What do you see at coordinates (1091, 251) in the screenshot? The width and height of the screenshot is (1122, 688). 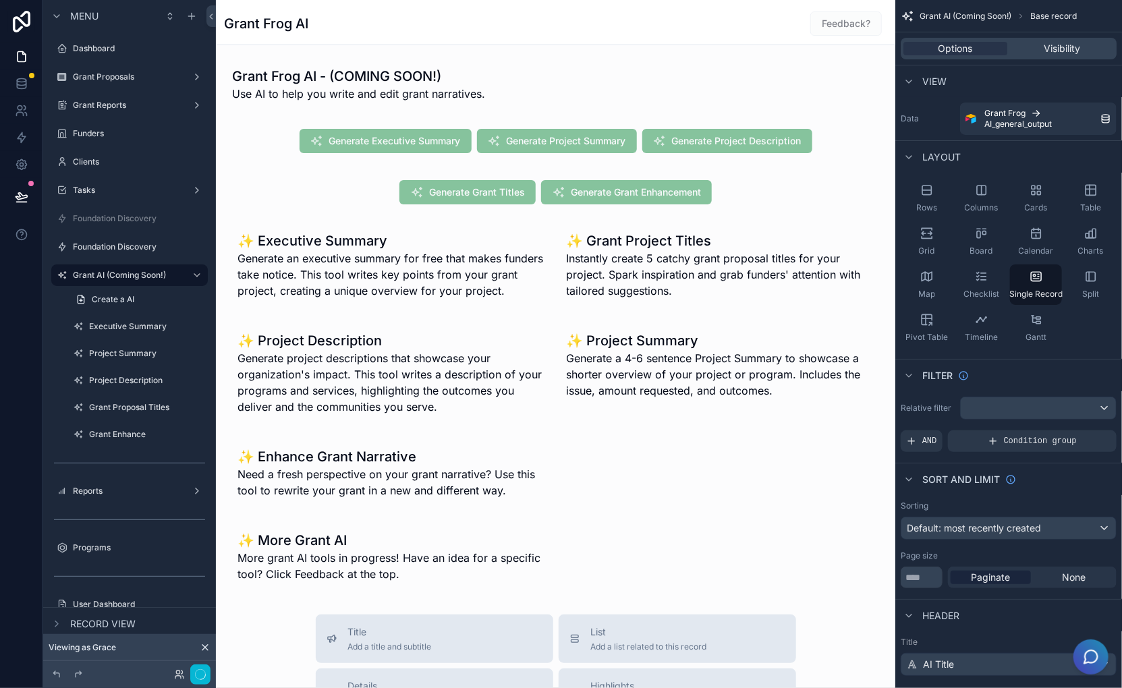 I see `span: Charts` at bounding box center [1091, 251].